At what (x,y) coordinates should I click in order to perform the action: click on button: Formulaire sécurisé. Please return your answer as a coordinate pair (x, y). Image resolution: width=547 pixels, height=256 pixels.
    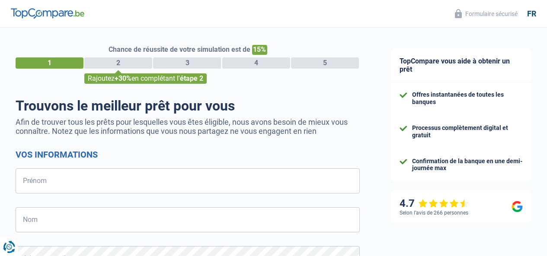
    Looking at the image, I should click on (486, 13).